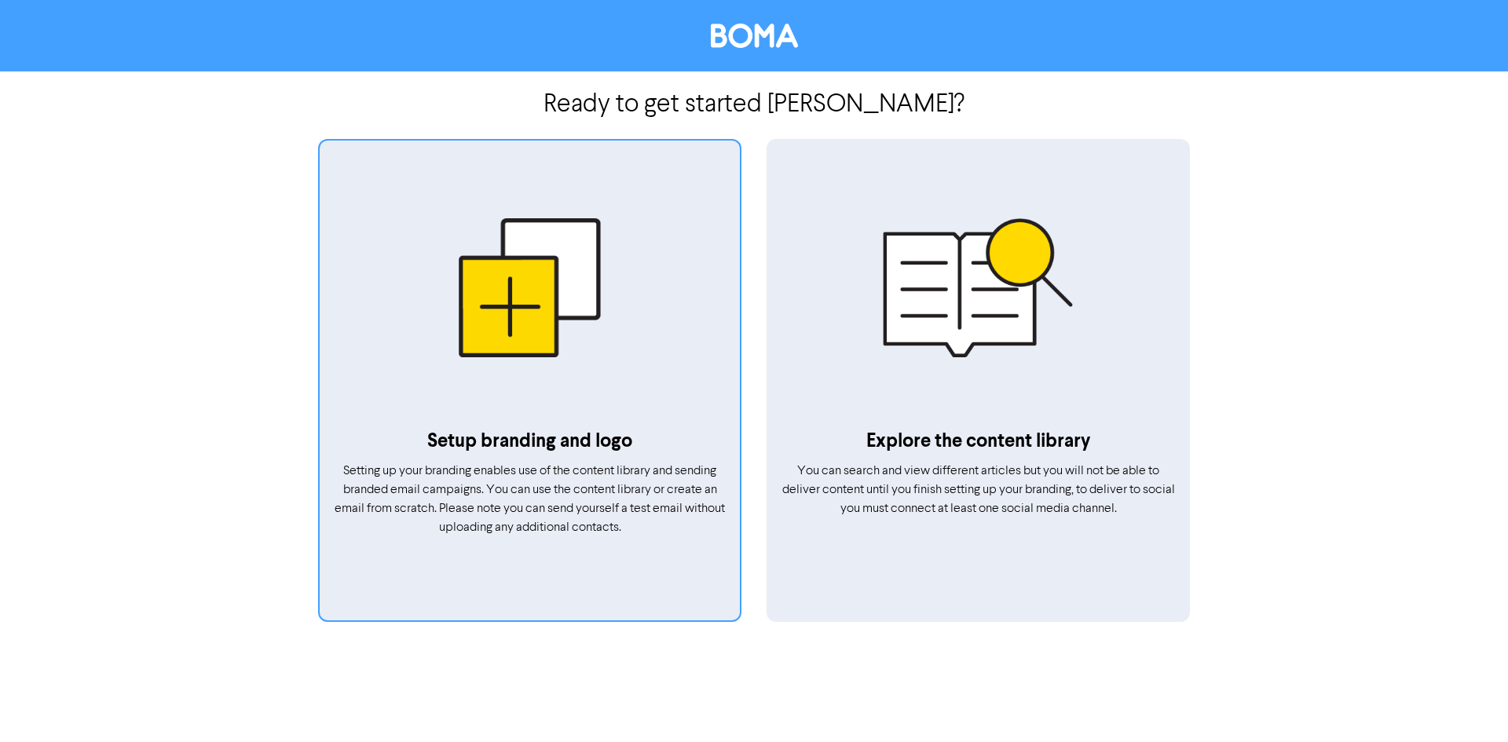  I want to click on p: Setup branding and logo, so click(529, 441).